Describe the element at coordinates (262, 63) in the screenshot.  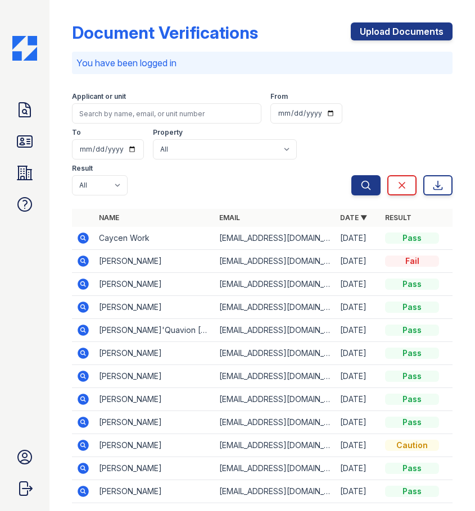
I see `p: You have been logged in` at that location.